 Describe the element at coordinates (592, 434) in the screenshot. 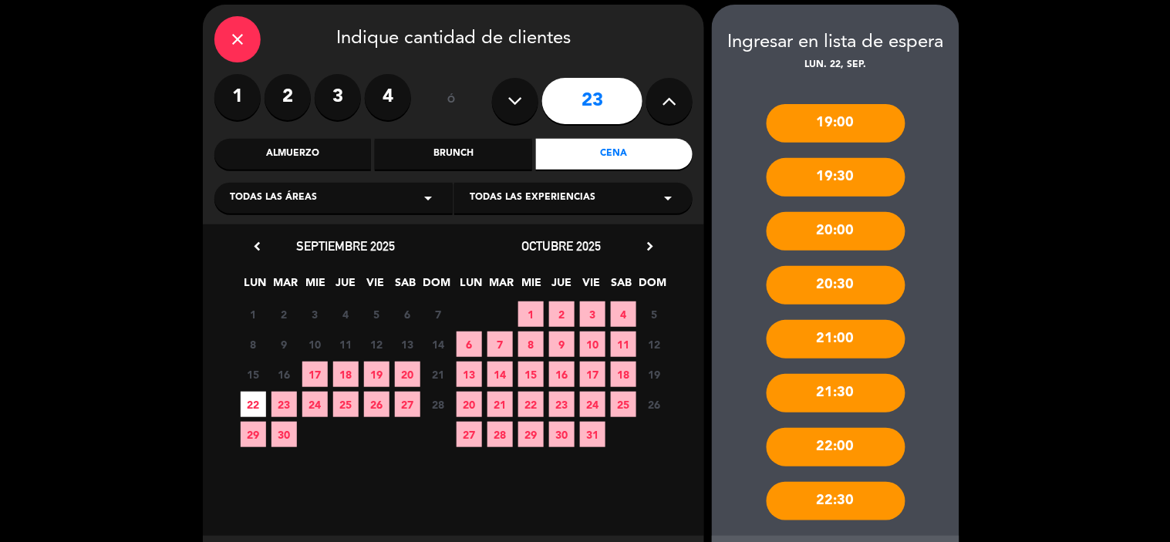

I see `span: 31` at that location.